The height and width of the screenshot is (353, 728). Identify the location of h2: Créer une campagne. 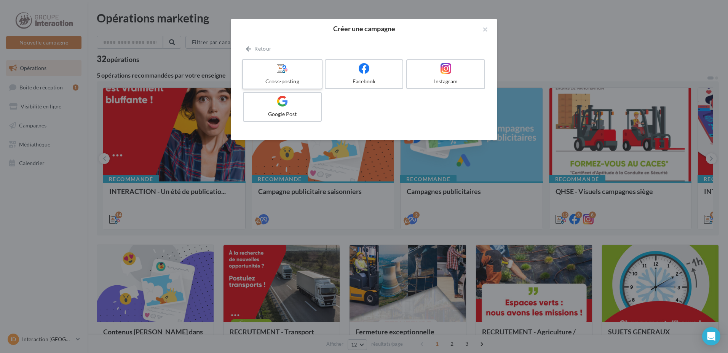
(364, 29).